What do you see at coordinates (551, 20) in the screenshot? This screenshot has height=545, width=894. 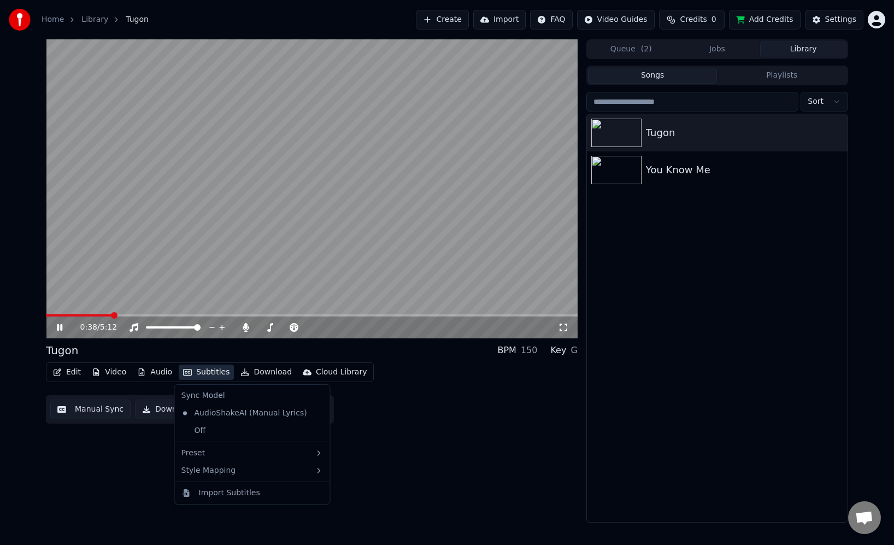 I see `button: FAQ` at bounding box center [551, 20].